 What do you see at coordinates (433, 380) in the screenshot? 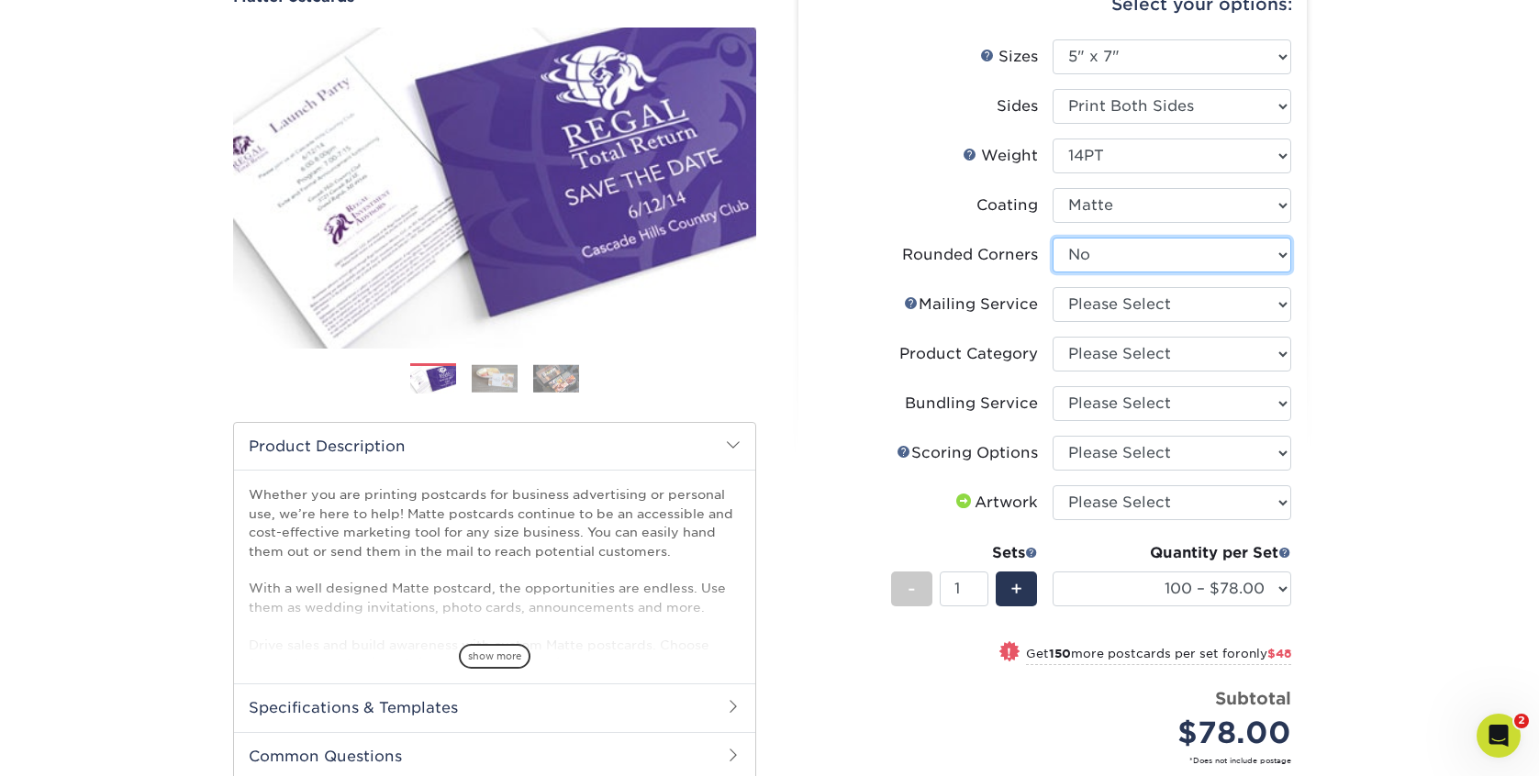
I see `img: Postcards 01` at bounding box center [433, 380].